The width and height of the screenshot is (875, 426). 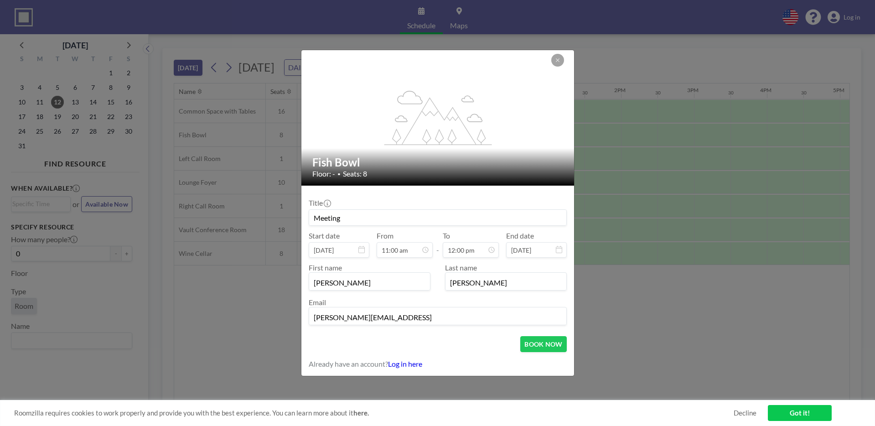 I want to click on span: Seats: 8, so click(x=355, y=174).